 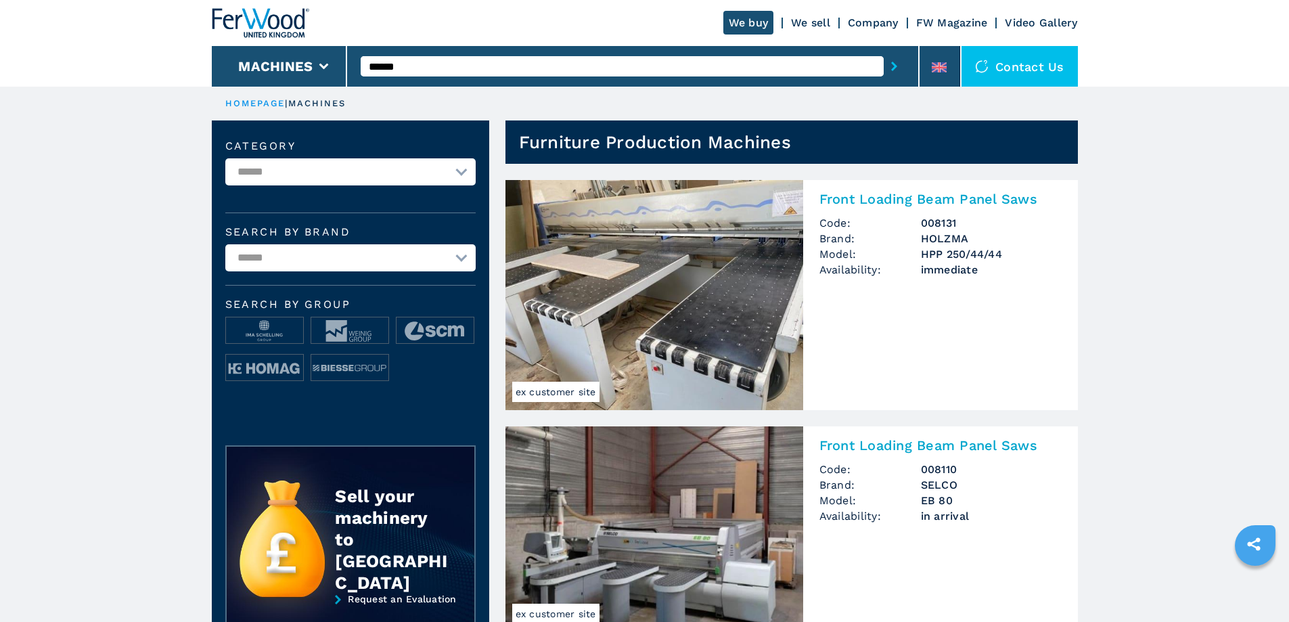 I want to click on a: Front Loading Beam Panel Saws HOLZMA HPP 250/44/44ex customer siteFront Loading Beam Panel SawsCo..., so click(x=792, y=295).